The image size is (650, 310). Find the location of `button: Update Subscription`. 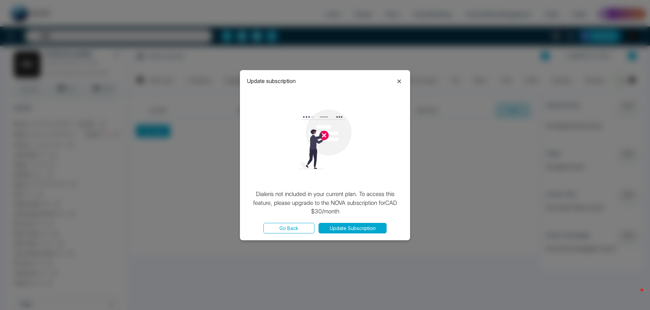

button: Update Subscription is located at coordinates (353, 228).